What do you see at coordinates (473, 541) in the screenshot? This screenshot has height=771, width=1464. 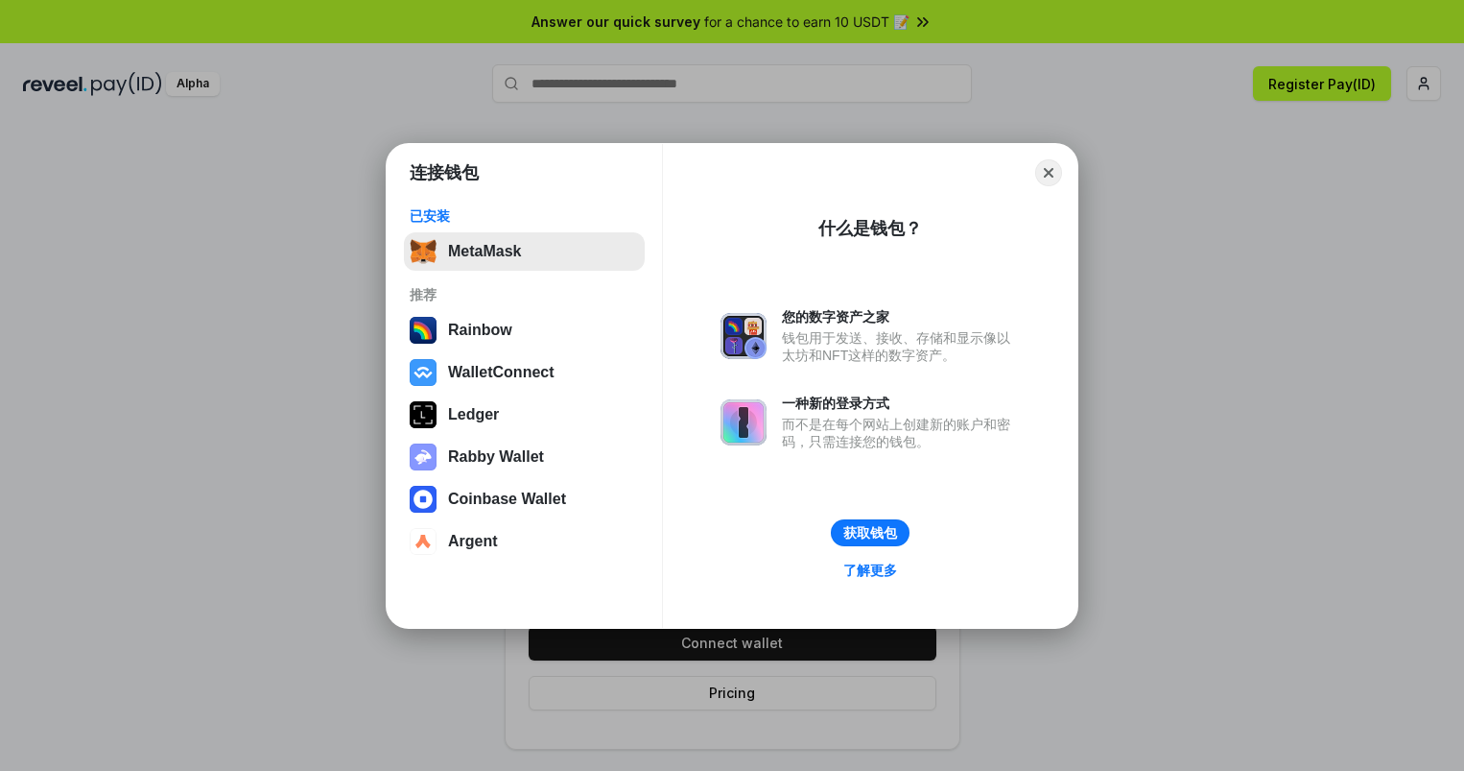 I see `div: Argent` at bounding box center [473, 541].